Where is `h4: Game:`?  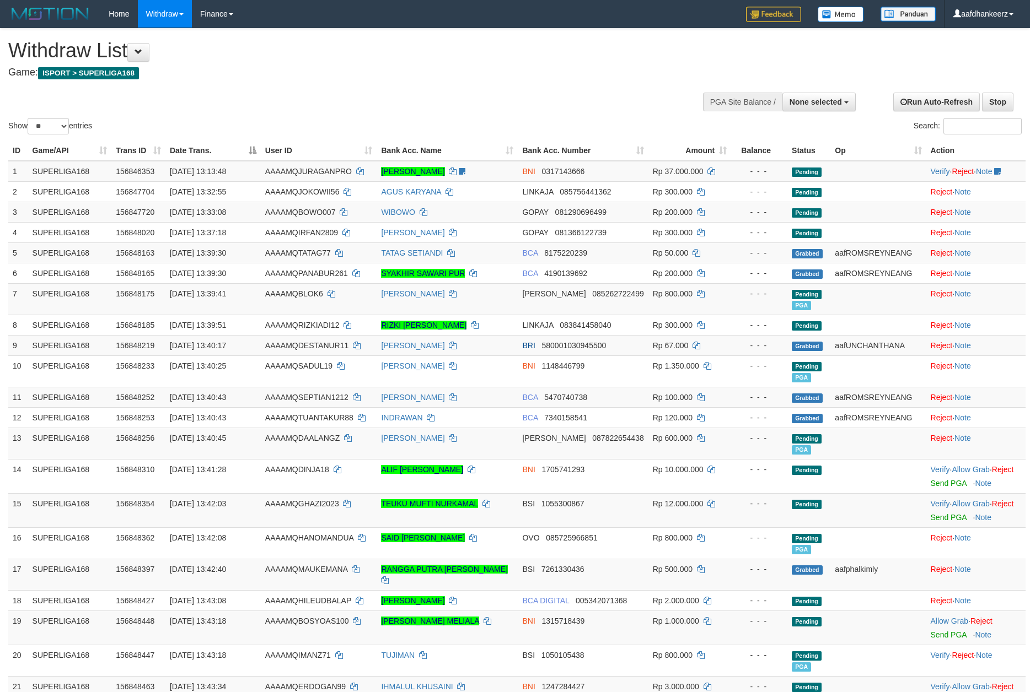
h4: Game: is located at coordinates (342, 73).